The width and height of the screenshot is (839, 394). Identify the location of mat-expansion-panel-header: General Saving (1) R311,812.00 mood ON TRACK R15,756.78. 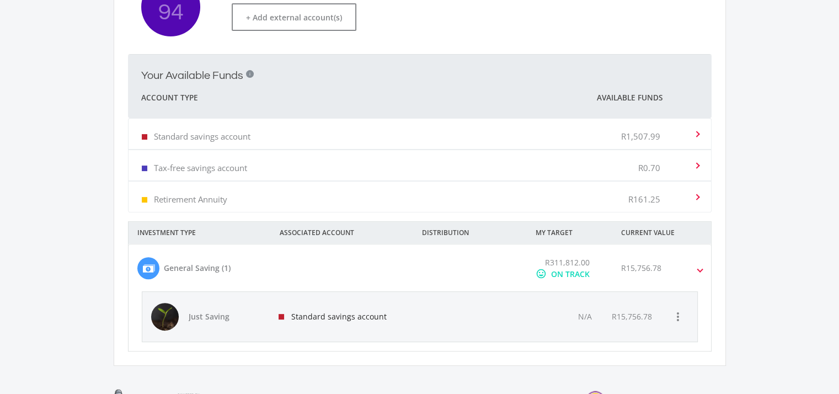
(420, 268).